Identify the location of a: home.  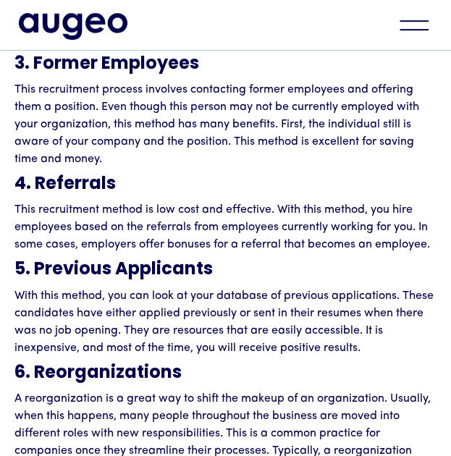
(70, 27).